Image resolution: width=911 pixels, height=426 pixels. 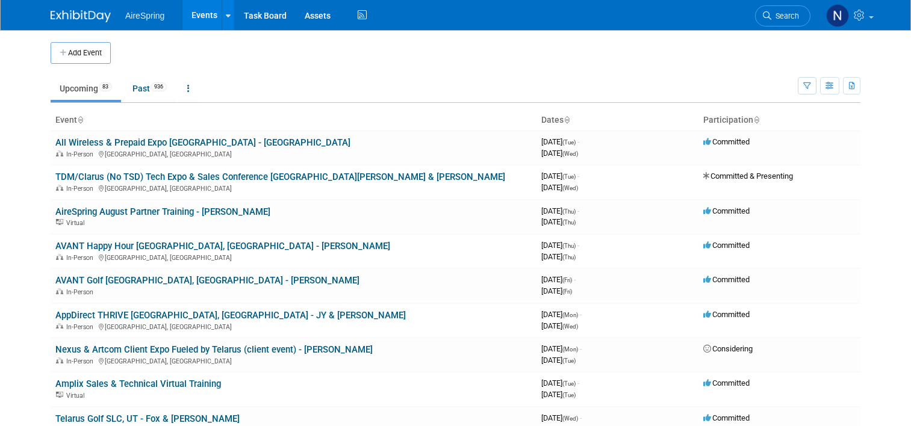 I want to click on a: Amplix Sales & Technical Virtual Training, so click(x=138, y=384).